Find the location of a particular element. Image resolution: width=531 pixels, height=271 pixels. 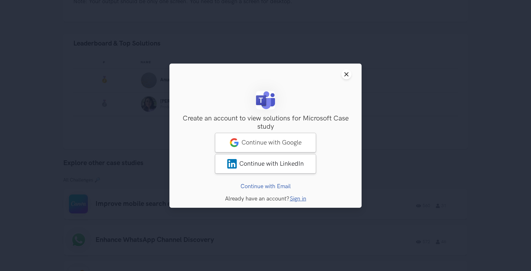

span: Continue with Google is located at coordinates (271, 142).